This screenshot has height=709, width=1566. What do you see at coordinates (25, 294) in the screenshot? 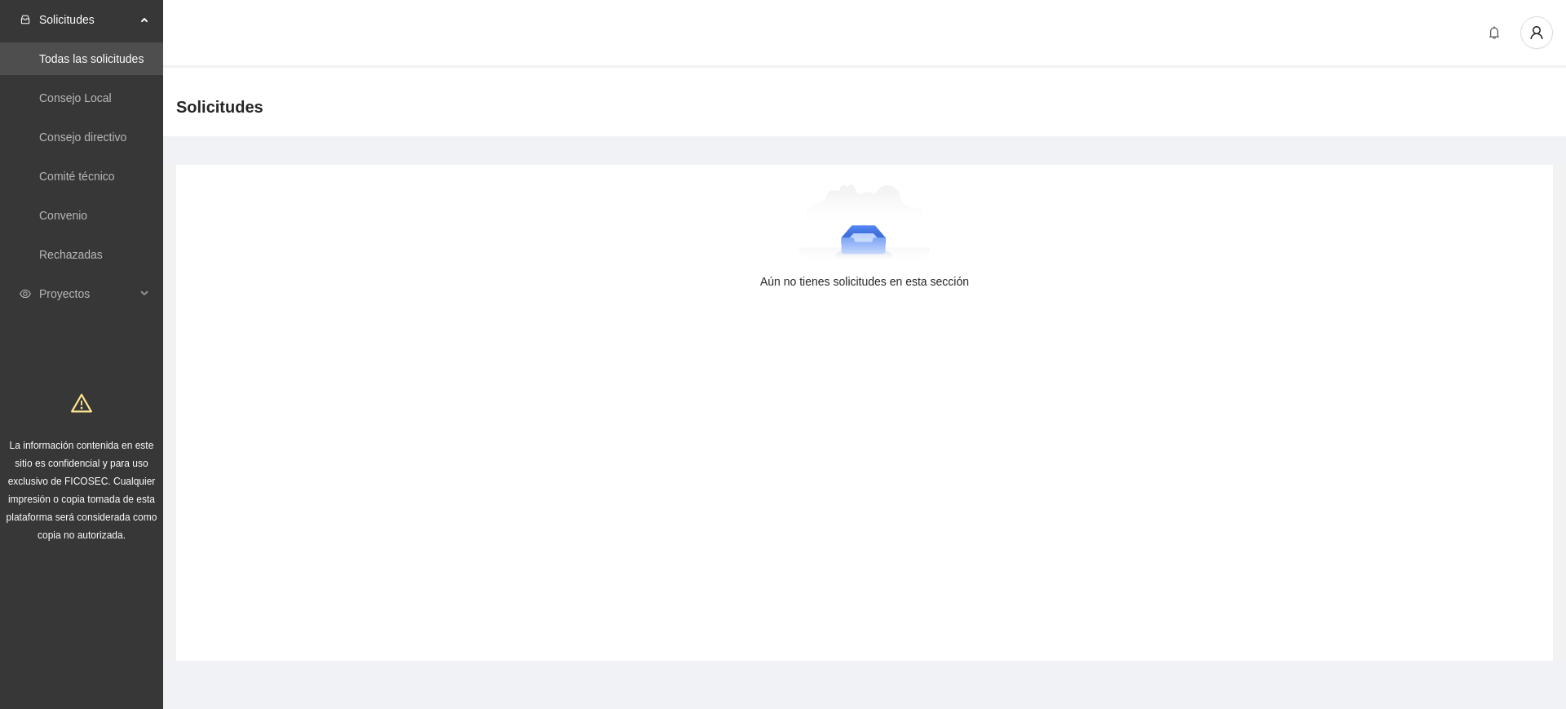
I see `span: eye` at bounding box center [25, 294].